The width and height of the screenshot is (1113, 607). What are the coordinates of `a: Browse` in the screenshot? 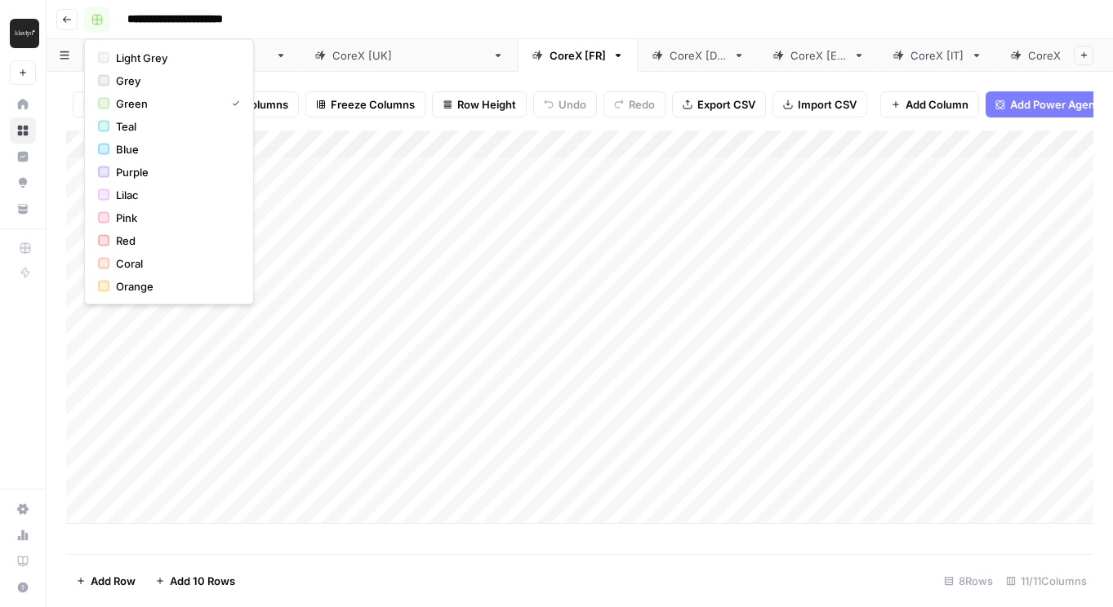 It's located at (23, 131).